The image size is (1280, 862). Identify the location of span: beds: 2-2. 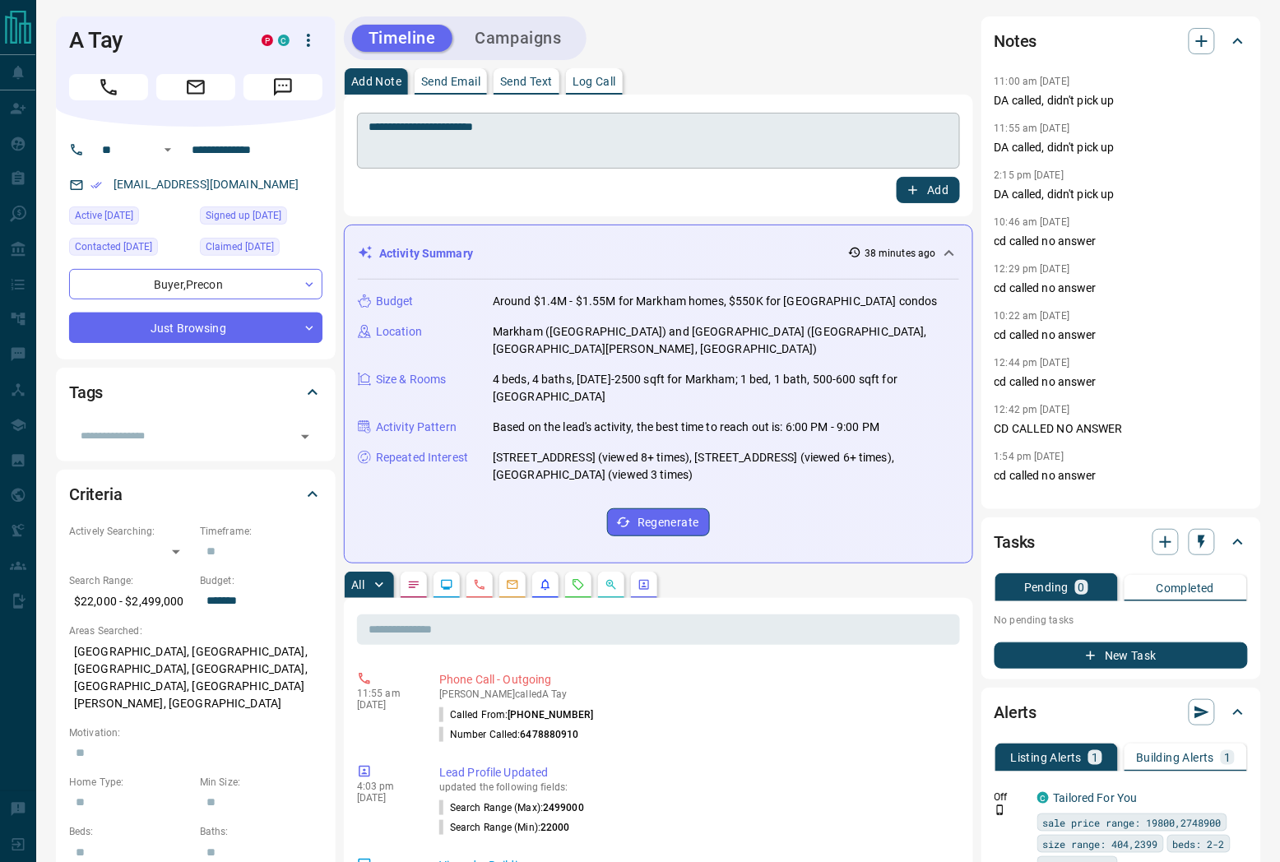
(1198, 844).